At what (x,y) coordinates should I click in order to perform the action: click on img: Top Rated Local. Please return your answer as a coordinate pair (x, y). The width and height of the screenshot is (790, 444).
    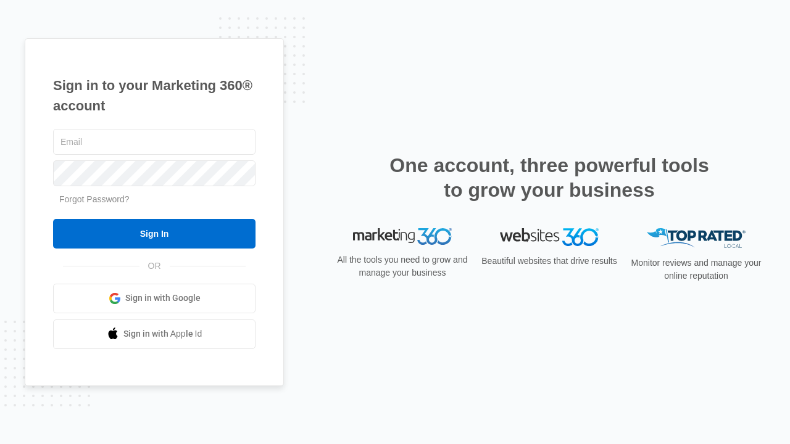
    Looking at the image, I should click on (696, 238).